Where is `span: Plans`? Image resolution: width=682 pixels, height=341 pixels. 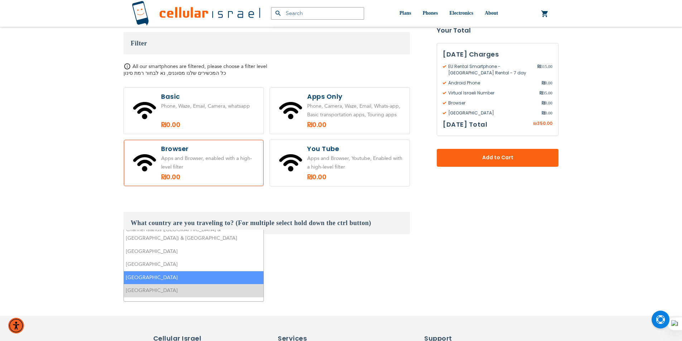
span: Plans is located at coordinates (405, 13).